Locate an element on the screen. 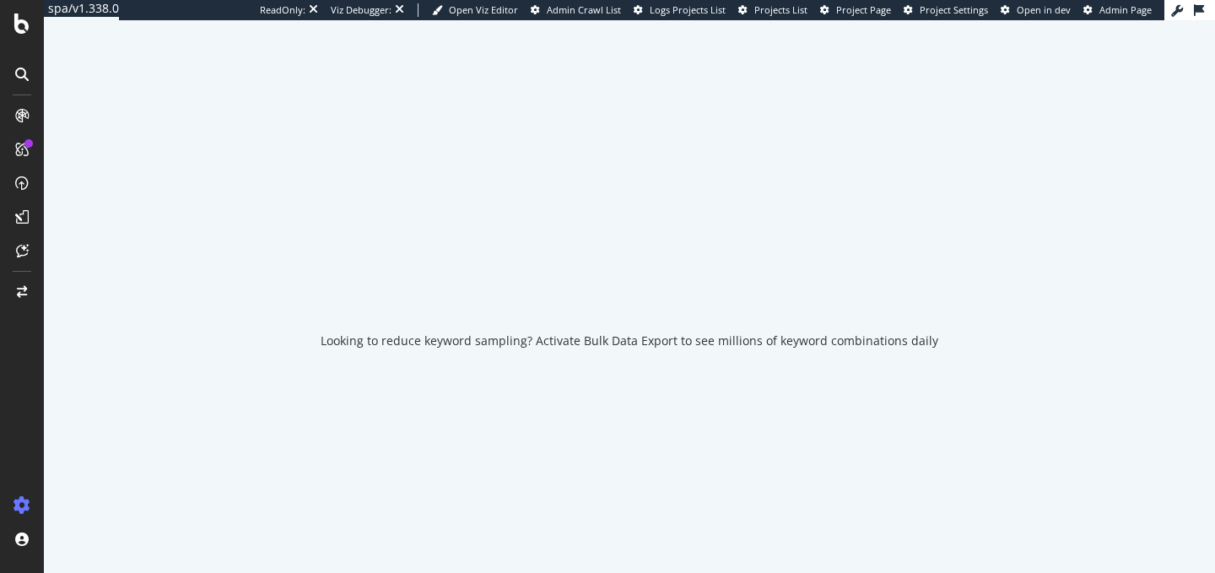 The image size is (1215, 573). span: Open Viz Editor is located at coordinates (484, 9).